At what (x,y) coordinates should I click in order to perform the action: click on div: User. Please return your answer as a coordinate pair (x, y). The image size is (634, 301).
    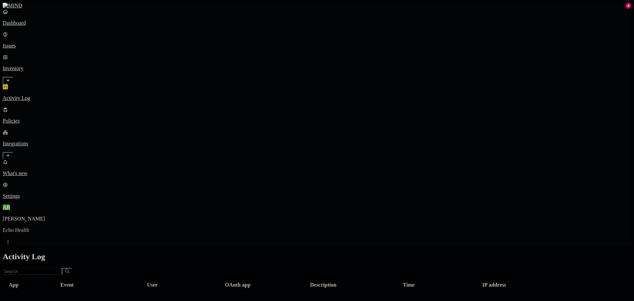
    Looking at the image, I should click on (153, 285).